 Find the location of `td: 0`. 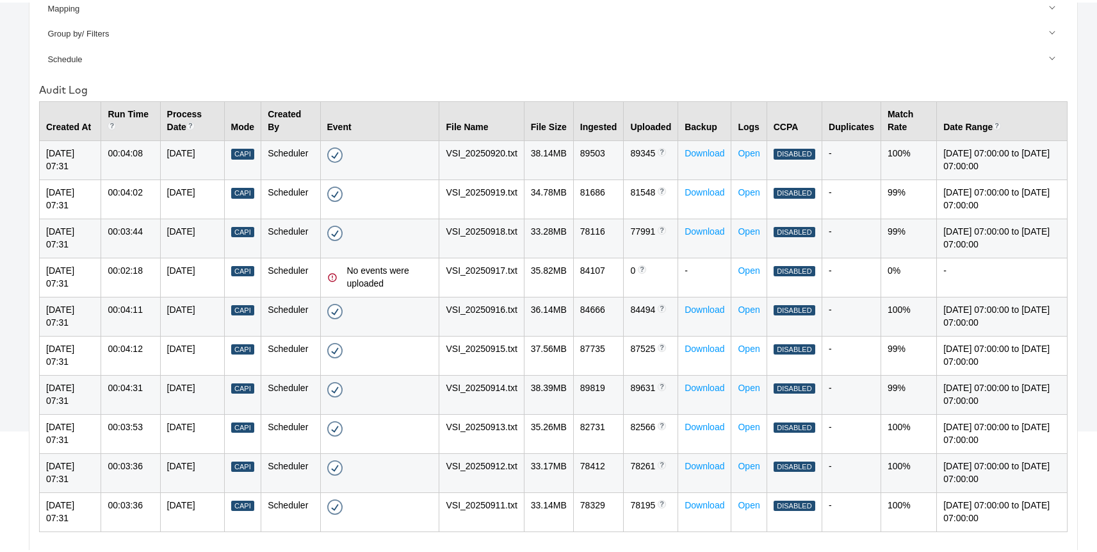

td: 0 is located at coordinates (651, 274).